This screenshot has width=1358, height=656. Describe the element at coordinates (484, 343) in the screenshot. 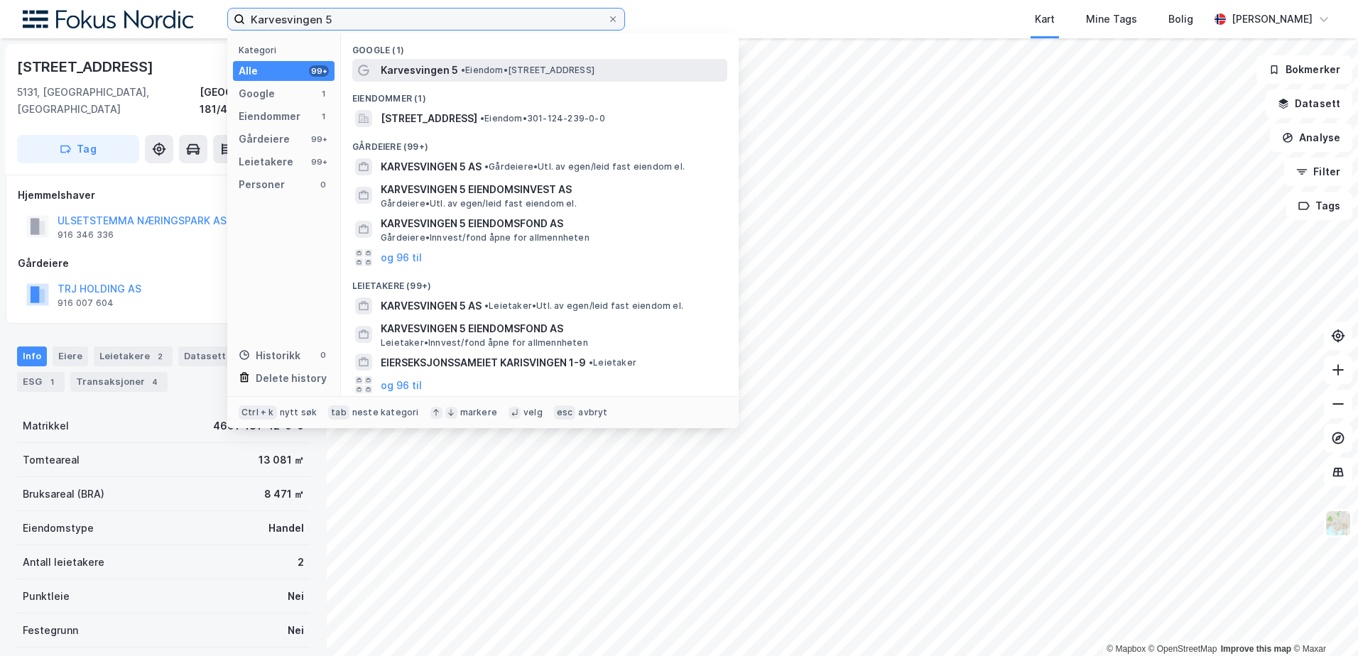

I see `span: Leietaker • Innvest/fond åpne for allmennheten` at that location.